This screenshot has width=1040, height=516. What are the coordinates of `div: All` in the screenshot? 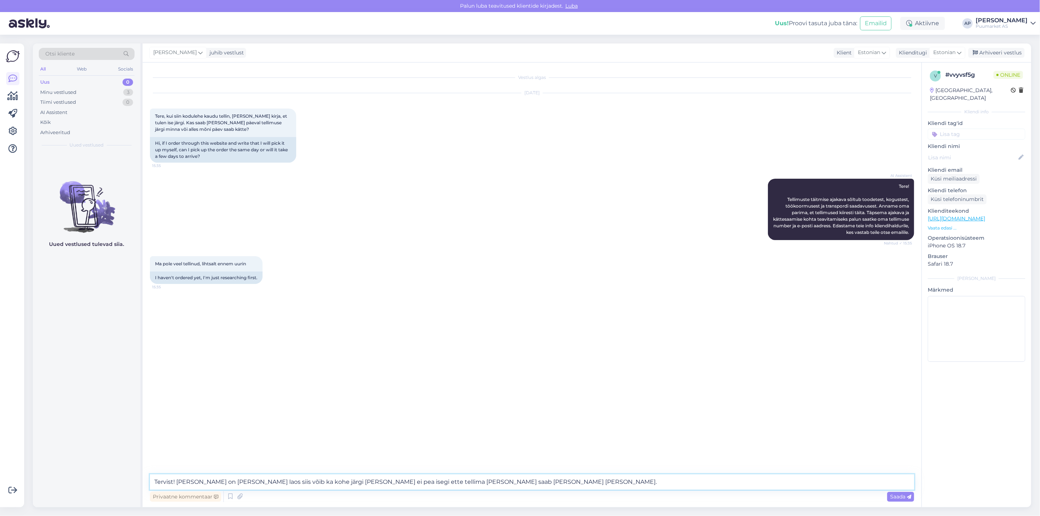 It's located at (43, 69).